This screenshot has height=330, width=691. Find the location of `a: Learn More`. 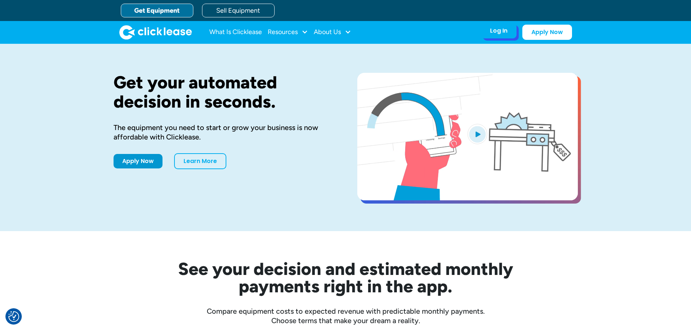

a: Learn More is located at coordinates (200, 161).